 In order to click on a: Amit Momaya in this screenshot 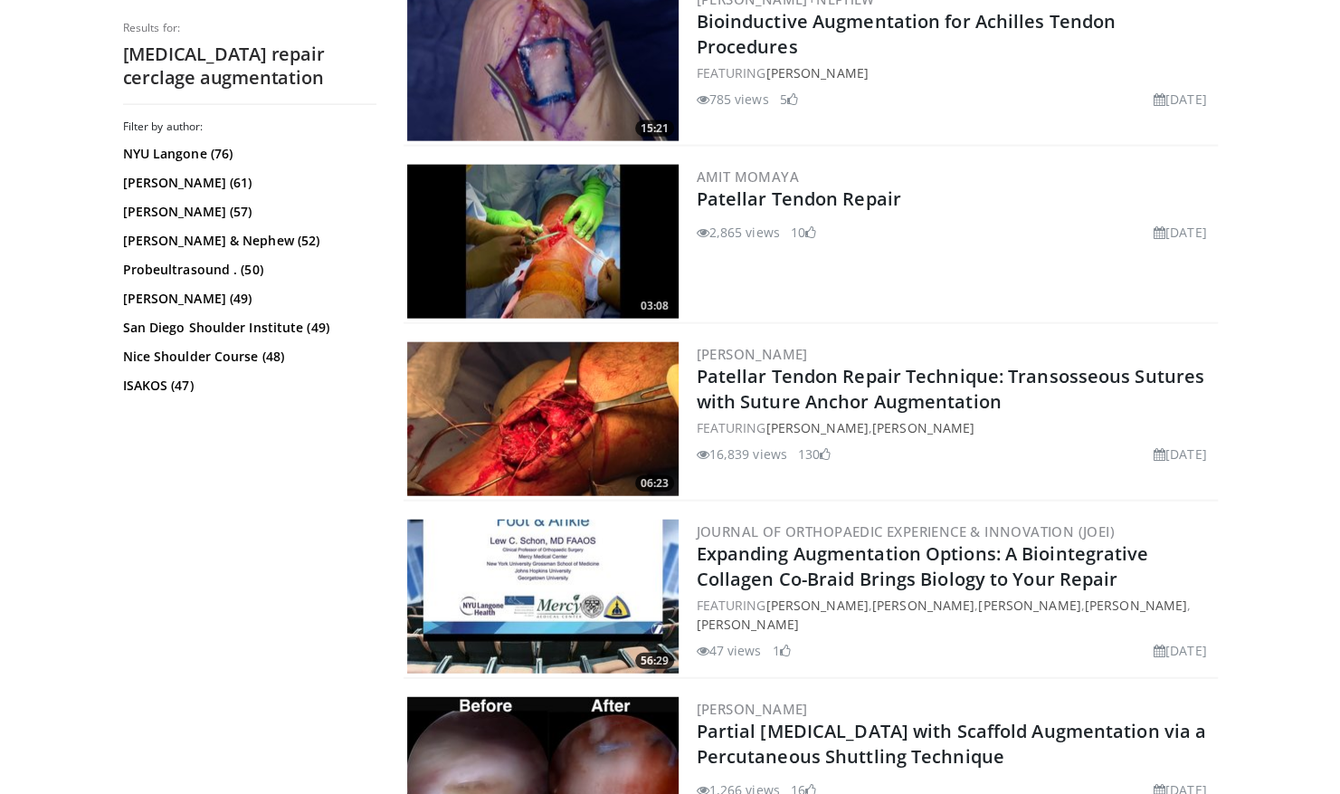, I will do `click(747, 176)`.